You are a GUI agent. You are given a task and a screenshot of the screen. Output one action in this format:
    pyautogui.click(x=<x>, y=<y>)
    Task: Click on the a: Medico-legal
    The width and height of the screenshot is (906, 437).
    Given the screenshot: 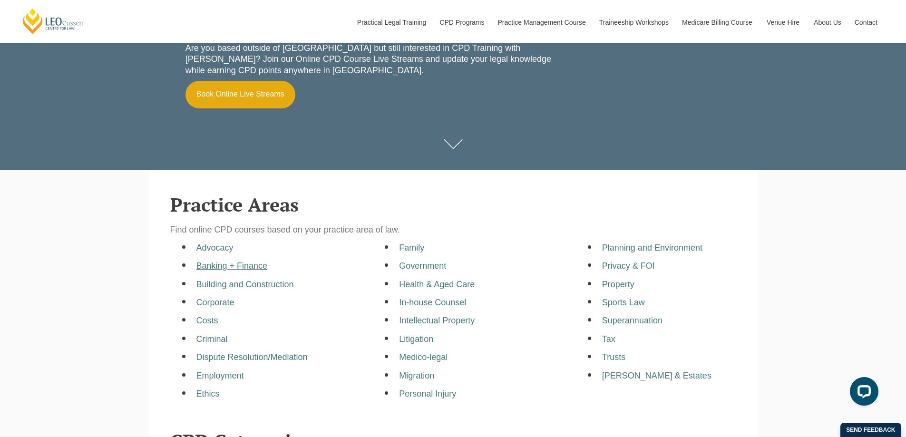 What is the action you would take?
    pyautogui.click(x=423, y=357)
    